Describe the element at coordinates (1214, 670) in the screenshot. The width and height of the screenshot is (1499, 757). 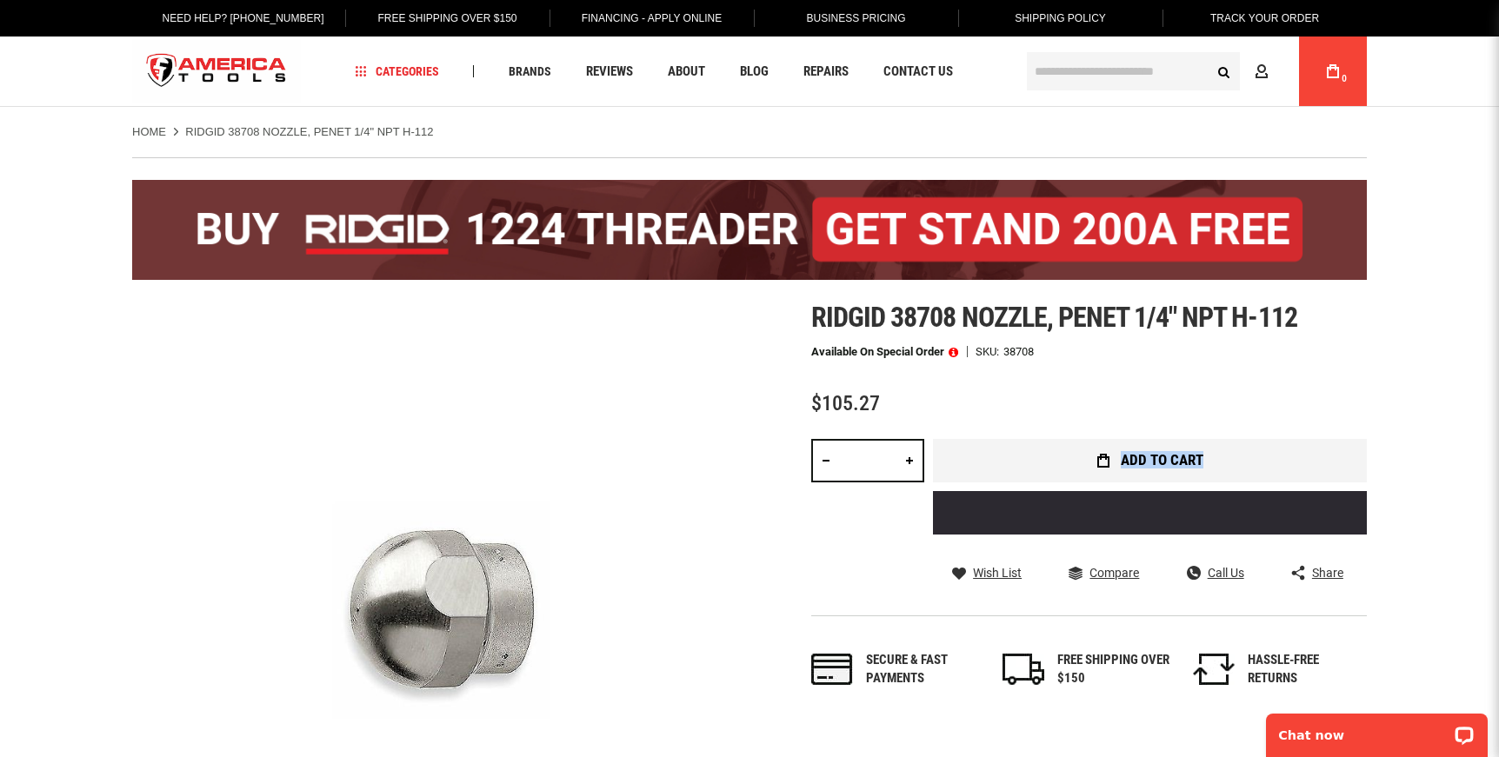
I see `img: returns` at that location.